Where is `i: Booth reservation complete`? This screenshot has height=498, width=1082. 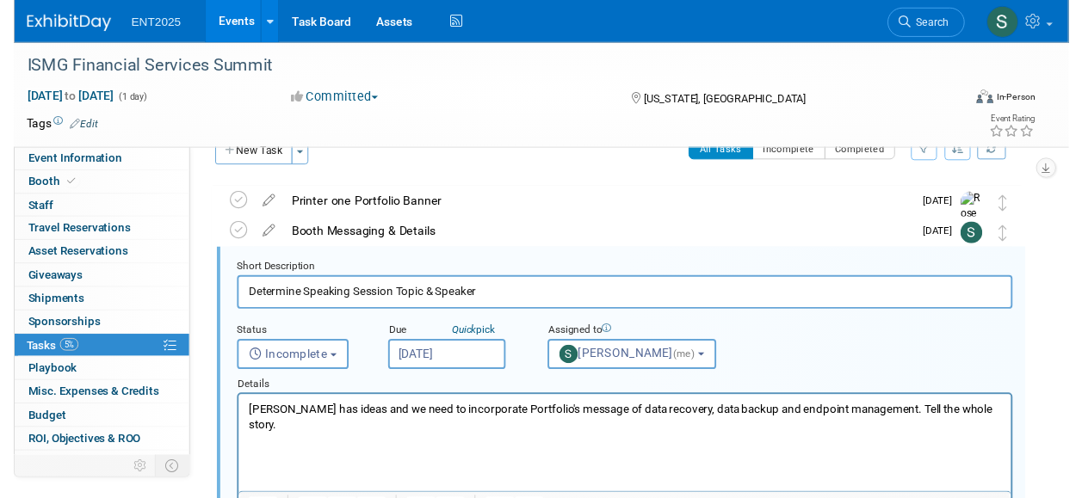
i: Booth reservation complete is located at coordinates (59, 185).